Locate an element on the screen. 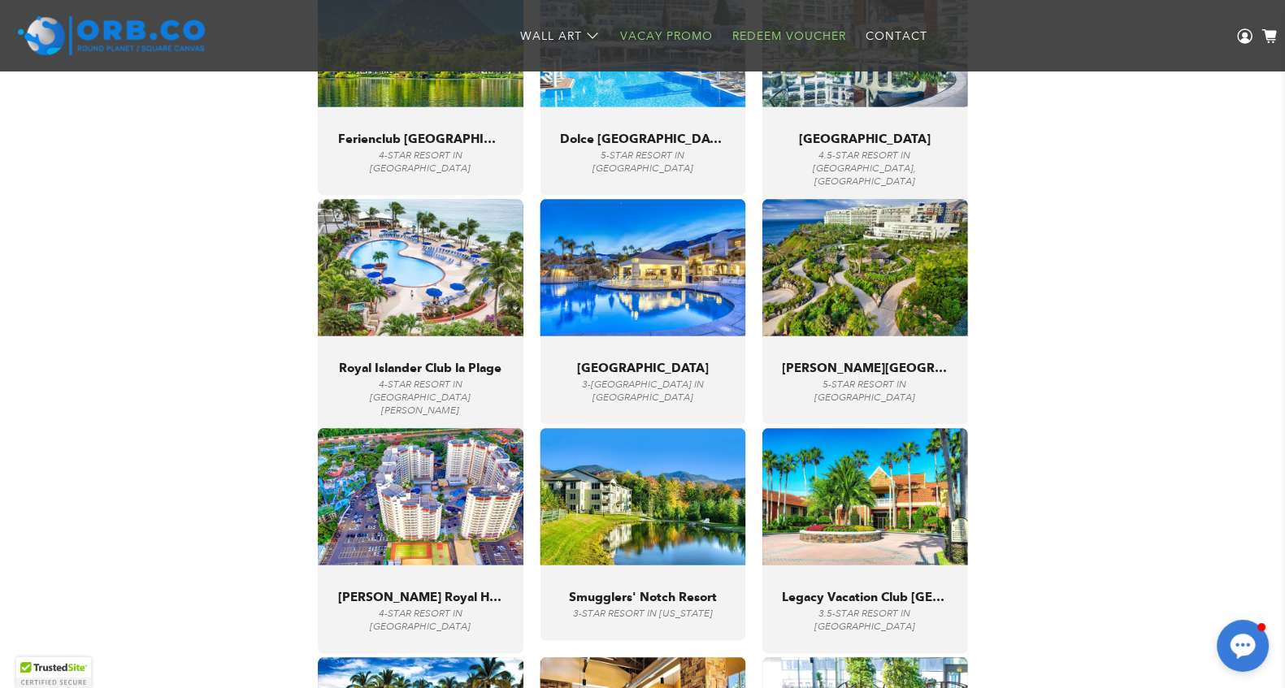 The height and width of the screenshot is (688, 1285). a: Wall Art is located at coordinates (560, 36).